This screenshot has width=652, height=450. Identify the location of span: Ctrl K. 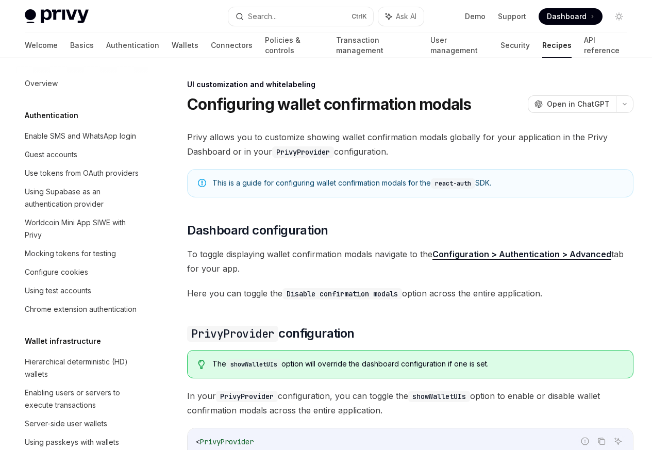
(359, 16).